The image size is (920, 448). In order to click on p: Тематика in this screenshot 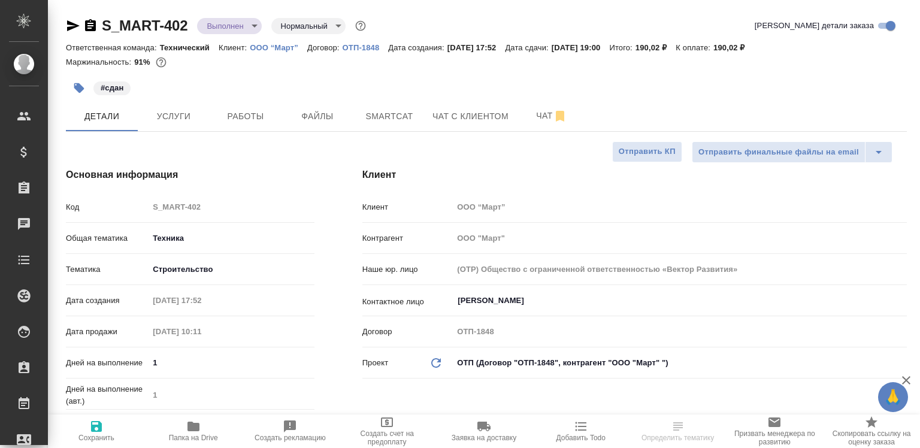, I will do `click(107, 270)`.